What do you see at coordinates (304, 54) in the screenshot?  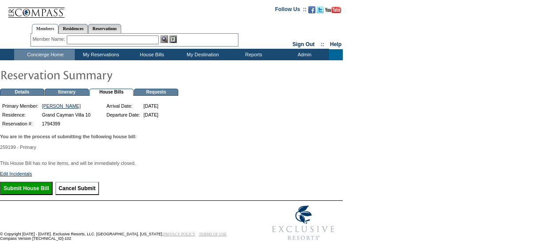 I see `td: Admin` at bounding box center [304, 54].